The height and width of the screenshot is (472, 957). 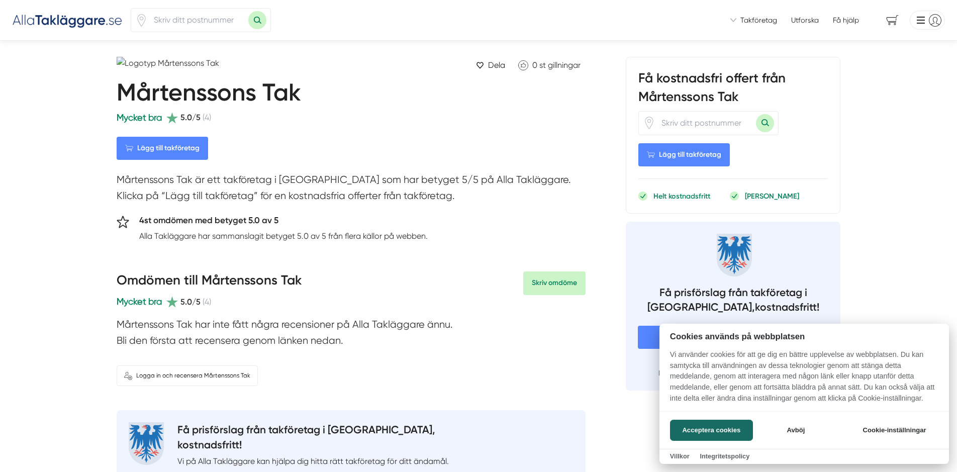 What do you see at coordinates (894, 430) in the screenshot?
I see `button: Cookie-inställningar` at bounding box center [894, 430].